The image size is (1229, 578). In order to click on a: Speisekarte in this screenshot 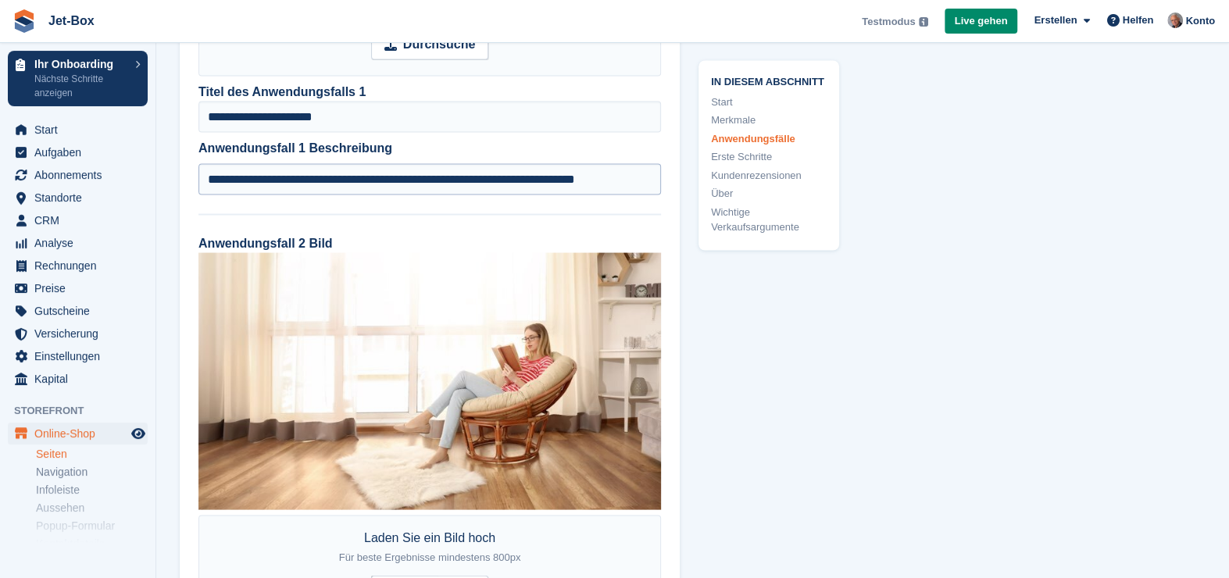, I will do `click(77, 434)`.